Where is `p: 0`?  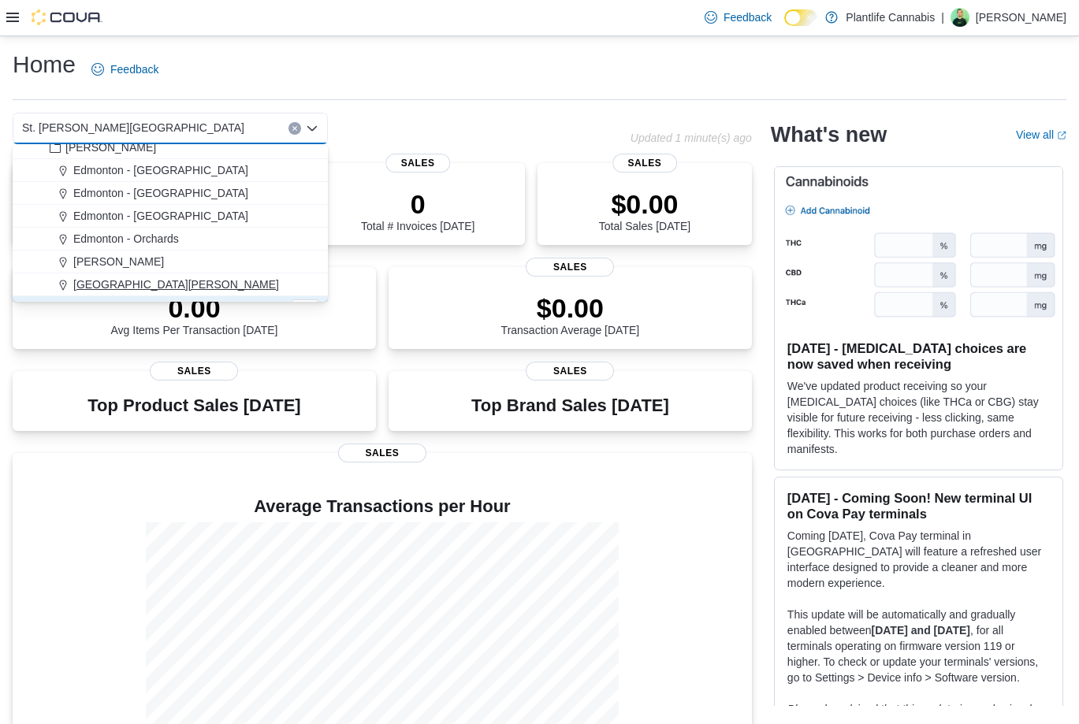 p: 0 is located at coordinates (418, 204).